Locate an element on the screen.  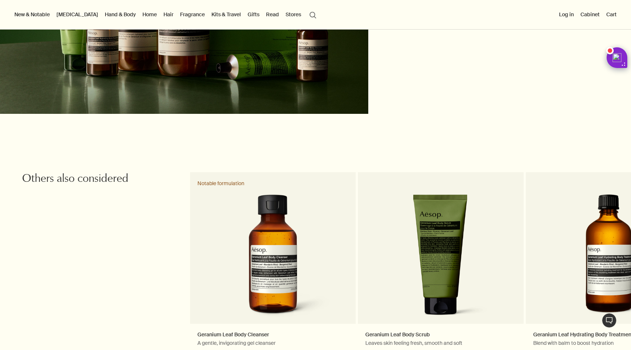
button: Cart is located at coordinates (612, 14).